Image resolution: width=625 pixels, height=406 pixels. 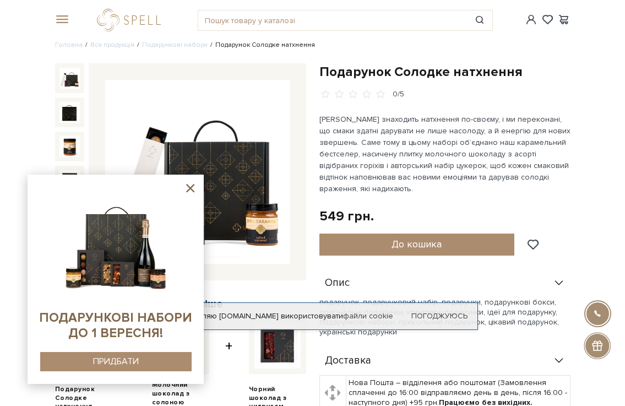 What do you see at coordinates (337, 283) in the screenshot?
I see `span: Опис` at bounding box center [337, 283].